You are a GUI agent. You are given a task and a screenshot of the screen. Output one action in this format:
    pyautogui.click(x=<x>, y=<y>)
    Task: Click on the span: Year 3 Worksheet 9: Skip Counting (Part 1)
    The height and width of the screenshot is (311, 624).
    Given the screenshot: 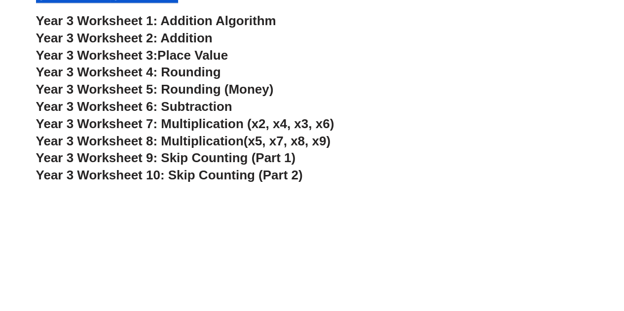 What is the action you would take?
    pyautogui.click(x=166, y=158)
    